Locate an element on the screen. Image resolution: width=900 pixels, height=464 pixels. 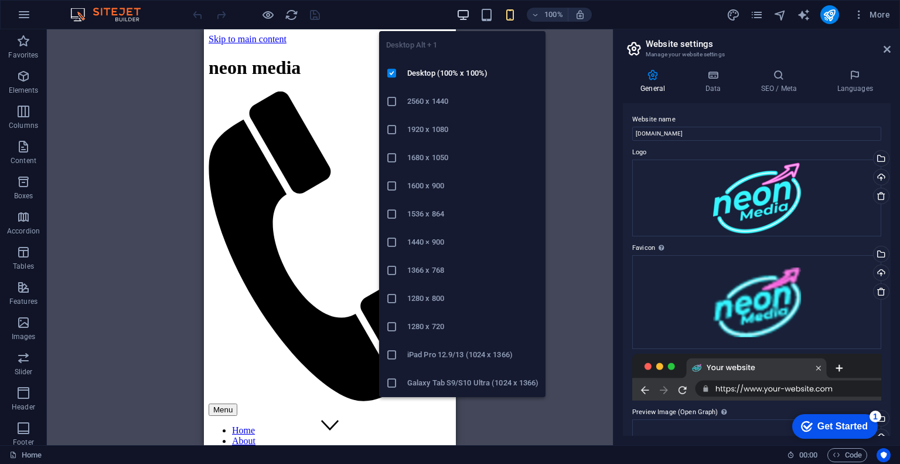
label: Website name is located at coordinates (757, 120).